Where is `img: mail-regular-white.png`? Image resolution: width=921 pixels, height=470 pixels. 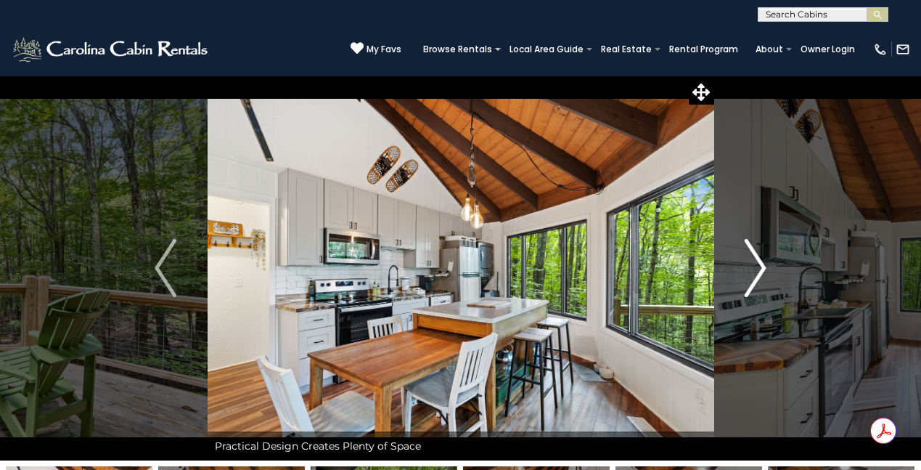 img: mail-regular-white.png is located at coordinates (903, 49).